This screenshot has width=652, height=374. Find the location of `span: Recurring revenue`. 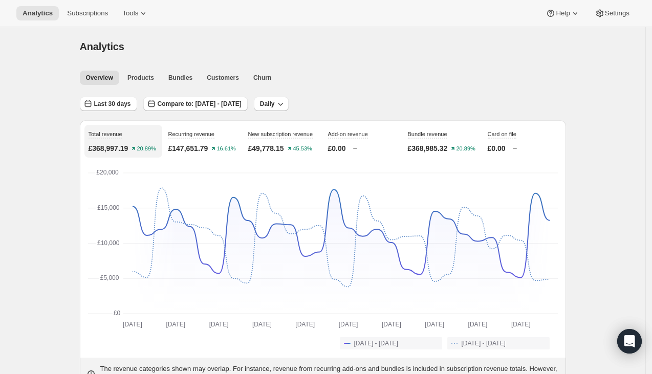

span: Recurring revenue is located at coordinates (192, 134).